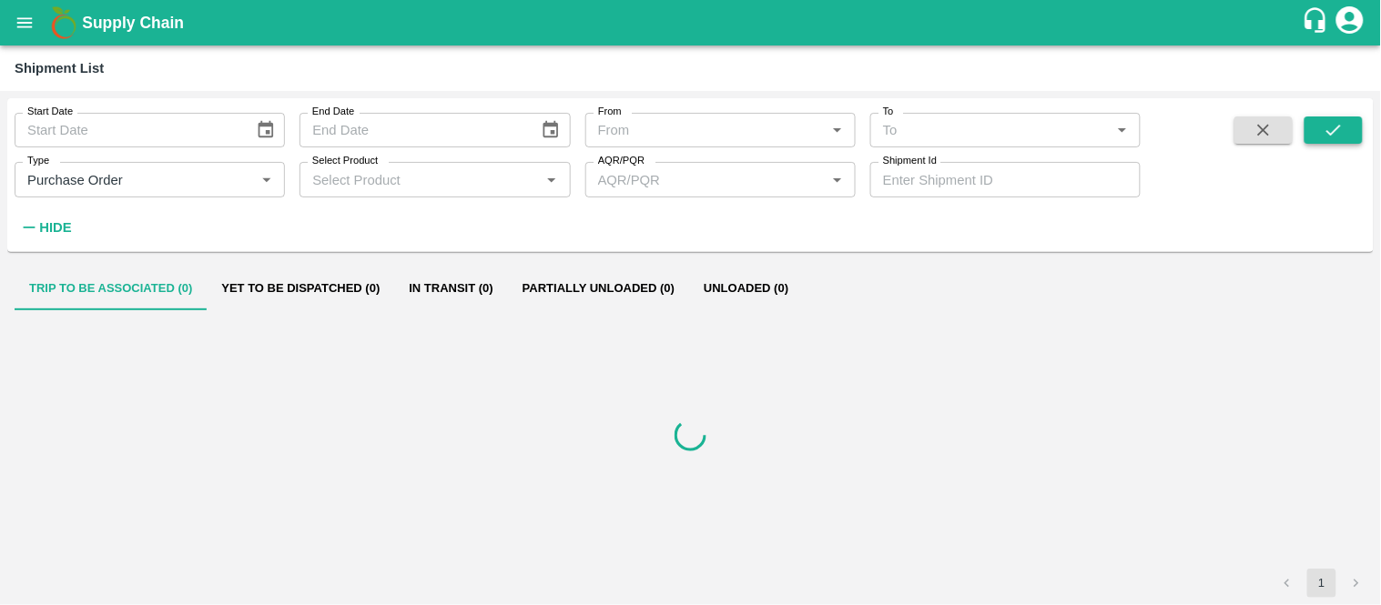  What do you see at coordinates (25, 23) in the screenshot?
I see `button: open drawer` at bounding box center [25, 23].